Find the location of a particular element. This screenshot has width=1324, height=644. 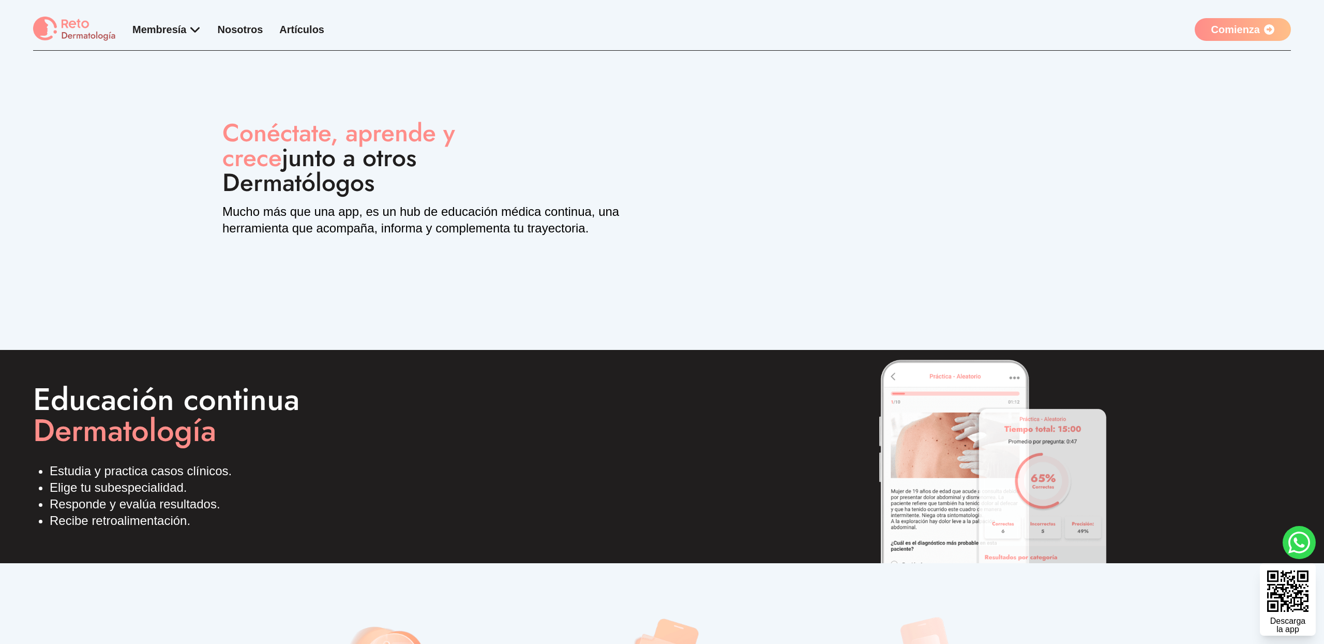

span: junto a otros Dermatólogos is located at coordinates (319, 170).